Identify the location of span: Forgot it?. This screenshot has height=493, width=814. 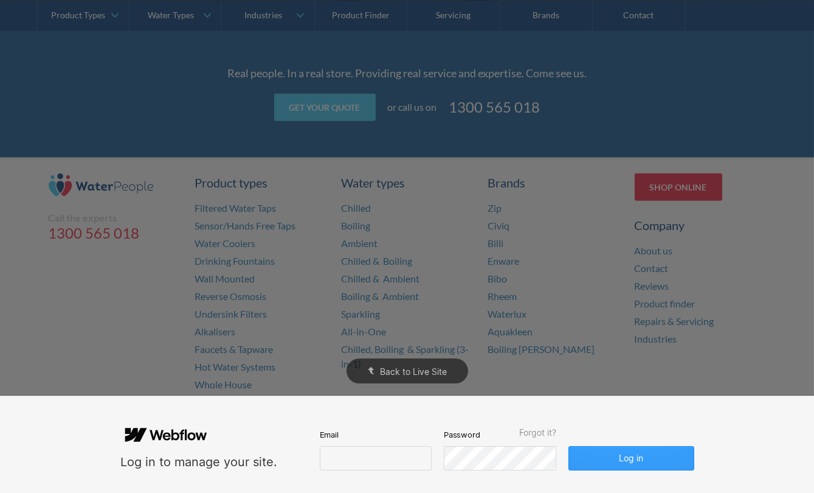
(538, 432).